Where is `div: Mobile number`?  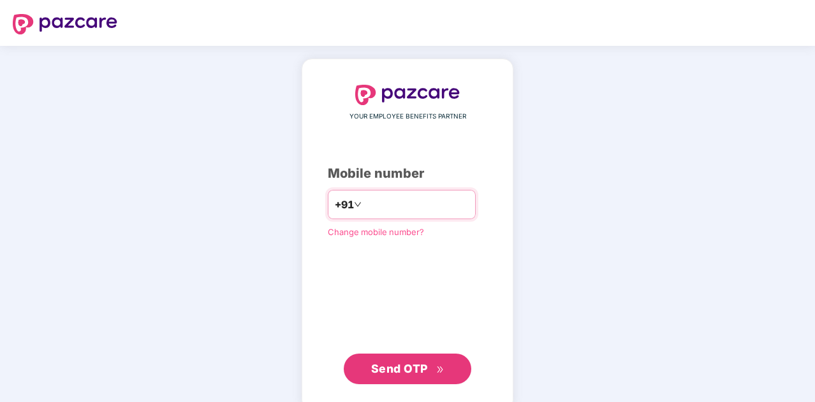 div: Mobile number is located at coordinates (407, 173).